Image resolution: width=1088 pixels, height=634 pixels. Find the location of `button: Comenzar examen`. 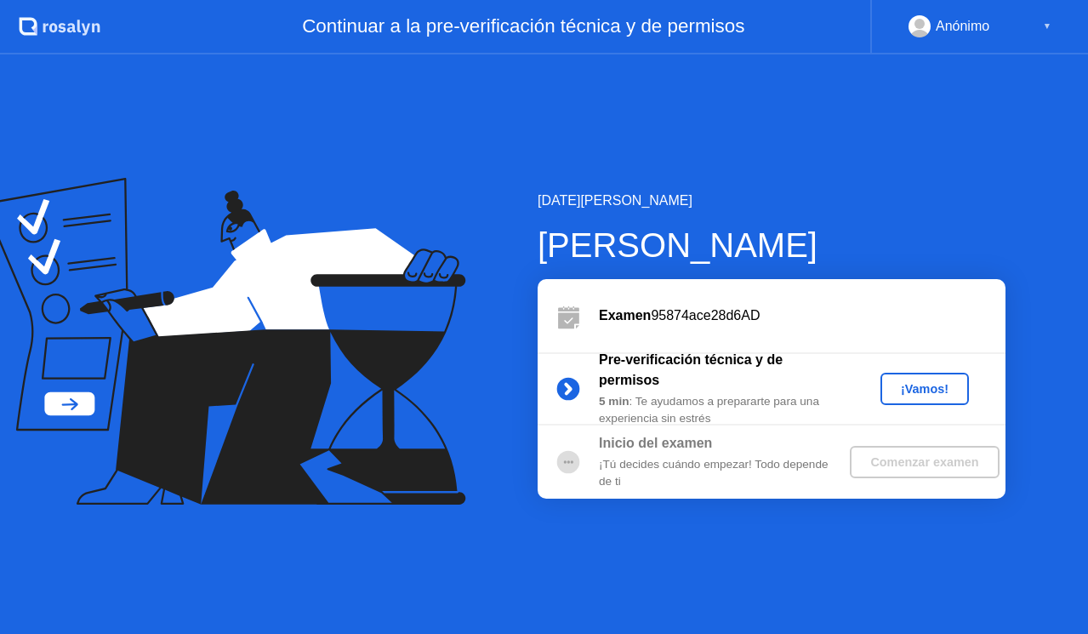

button: Comenzar examen is located at coordinates (924, 462).